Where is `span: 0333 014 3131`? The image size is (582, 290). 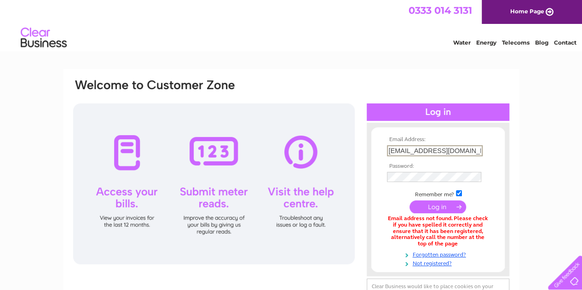 span: 0333 014 3131 is located at coordinates (440, 10).